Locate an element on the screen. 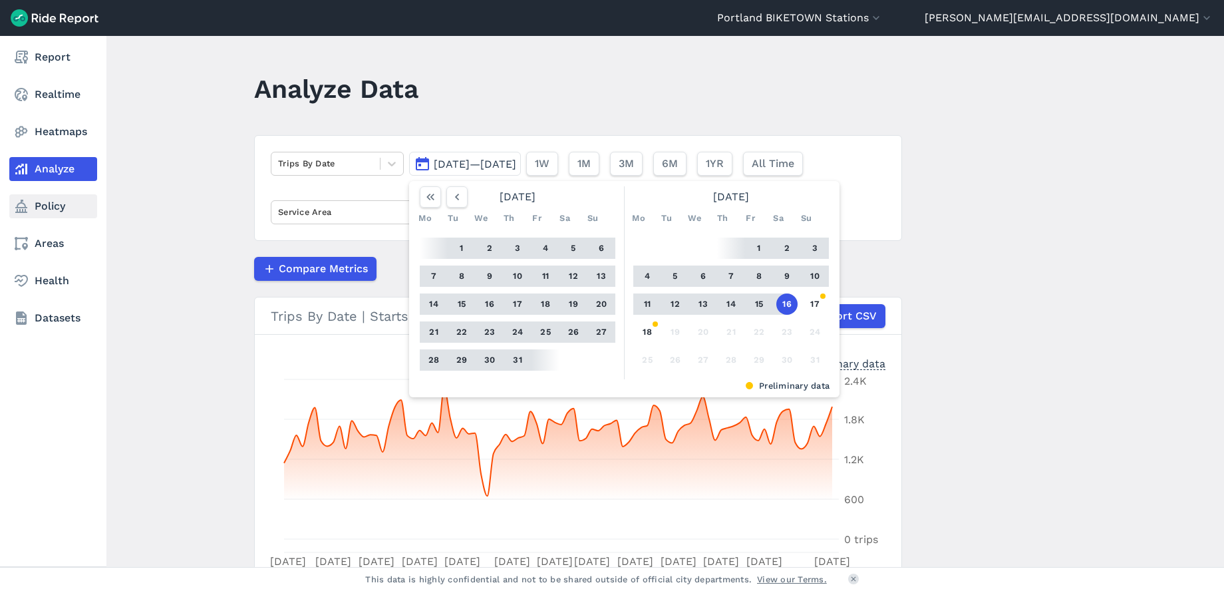 The image size is (1224, 591). div: Tu is located at coordinates (667, 218).